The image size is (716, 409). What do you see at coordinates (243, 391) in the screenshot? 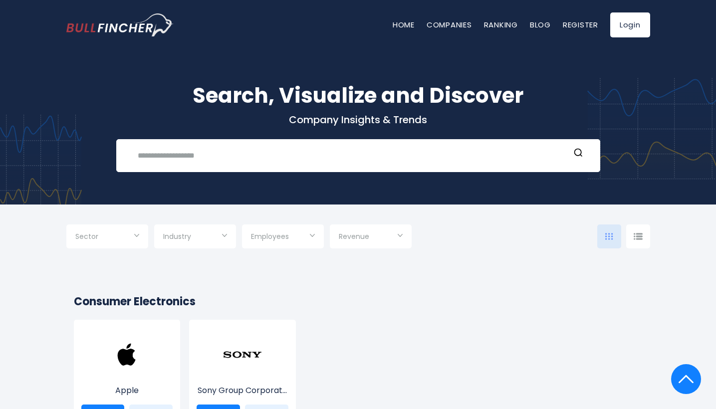
I see `p: Sony Group Corporation` at bounding box center [243, 391].